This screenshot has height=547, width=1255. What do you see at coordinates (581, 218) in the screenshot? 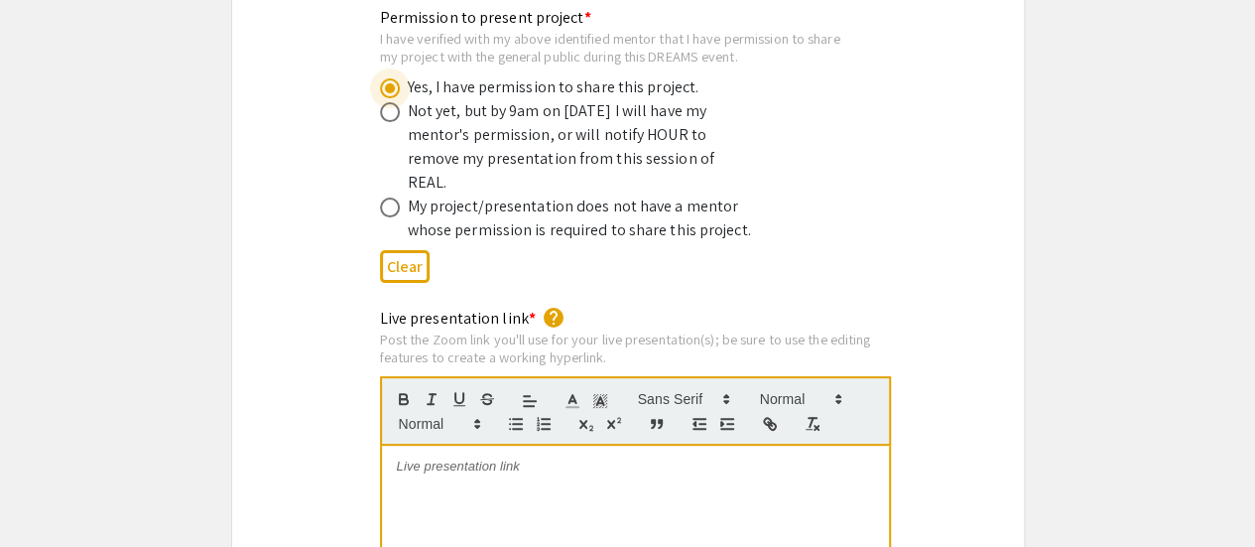
I see `div: My project/presentation does not have a mentor whose permission is required to share this project.` at bounding box center [581, 218].